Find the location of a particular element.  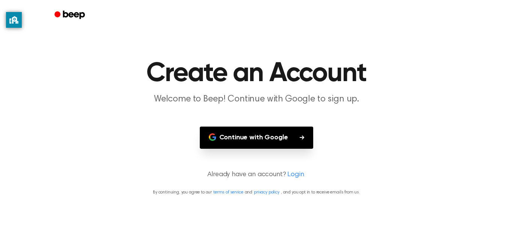

a: terms of service is located at coordinates (228, 192).